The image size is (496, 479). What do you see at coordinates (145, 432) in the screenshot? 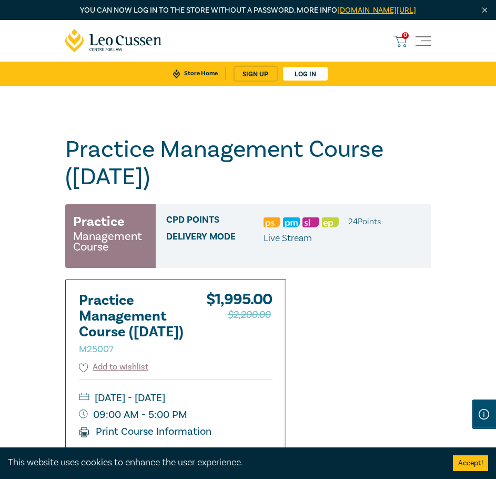
I see `a: Print Course Information` at bounding box center [145, 432].